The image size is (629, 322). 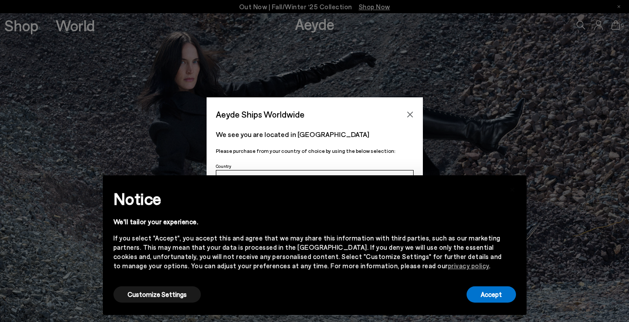 I want to click on a: privacy policy, so click(x=468, y=266).